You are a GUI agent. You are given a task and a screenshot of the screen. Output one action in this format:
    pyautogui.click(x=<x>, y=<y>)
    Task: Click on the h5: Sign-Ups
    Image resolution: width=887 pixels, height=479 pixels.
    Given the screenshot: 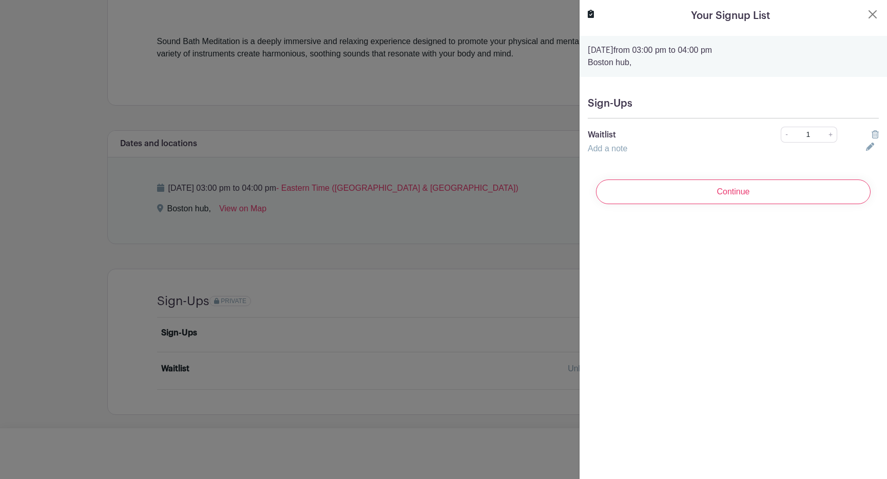 What is the action you would take?
    pyautogui.click(x=733, y=104)
    